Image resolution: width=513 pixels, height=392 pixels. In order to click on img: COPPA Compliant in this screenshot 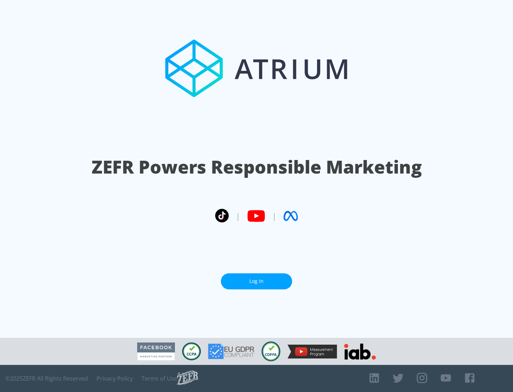, I will do `click(271, 351)`.